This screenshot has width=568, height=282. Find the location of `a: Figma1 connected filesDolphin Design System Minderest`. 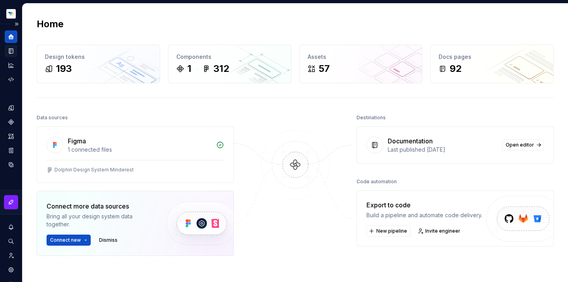

a: Figma1 connected filesDolphin Design System Minderest is located at coordinates (135, 154).